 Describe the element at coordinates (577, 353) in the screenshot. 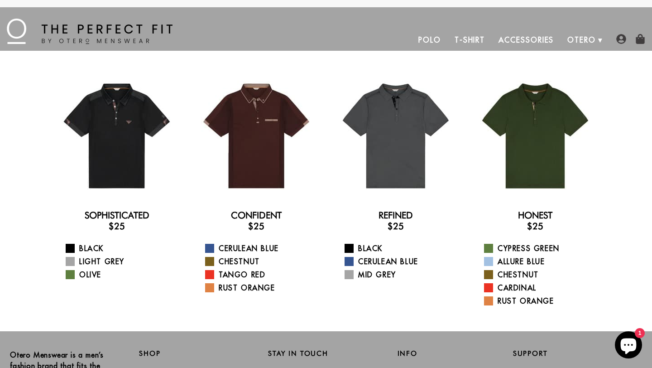

I see `h2: Support` at that location.